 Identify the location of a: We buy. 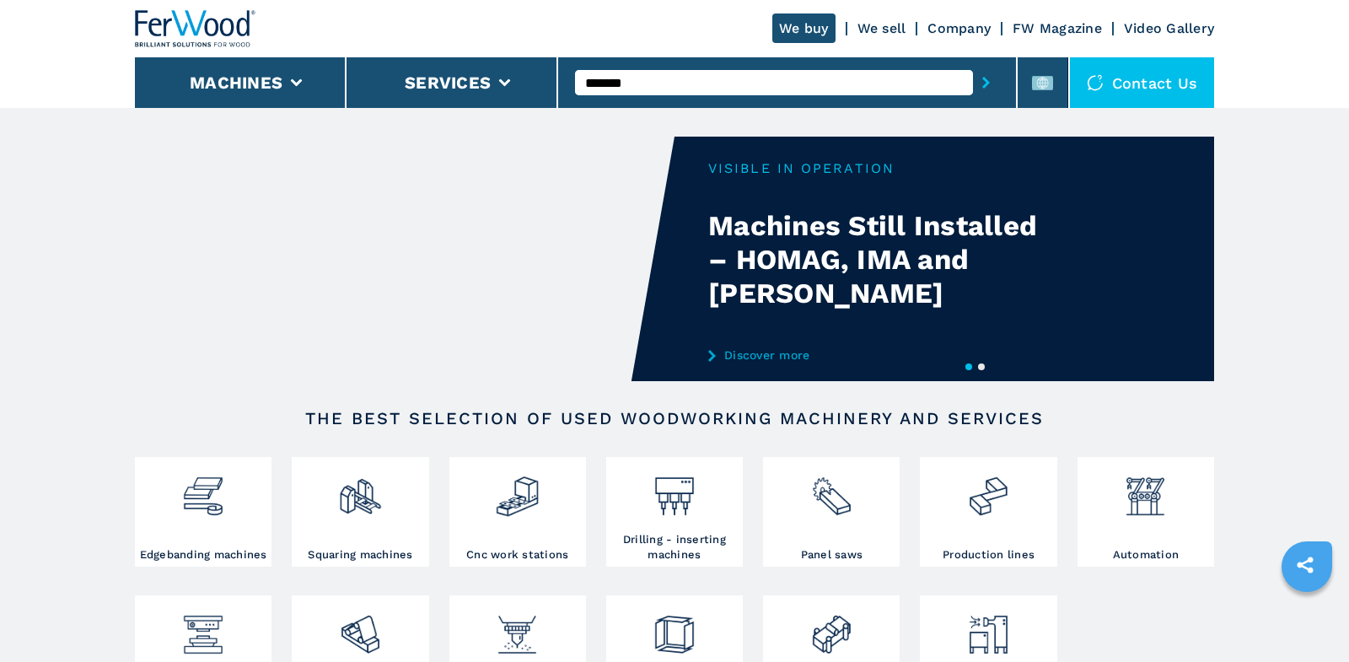
(803, 28).